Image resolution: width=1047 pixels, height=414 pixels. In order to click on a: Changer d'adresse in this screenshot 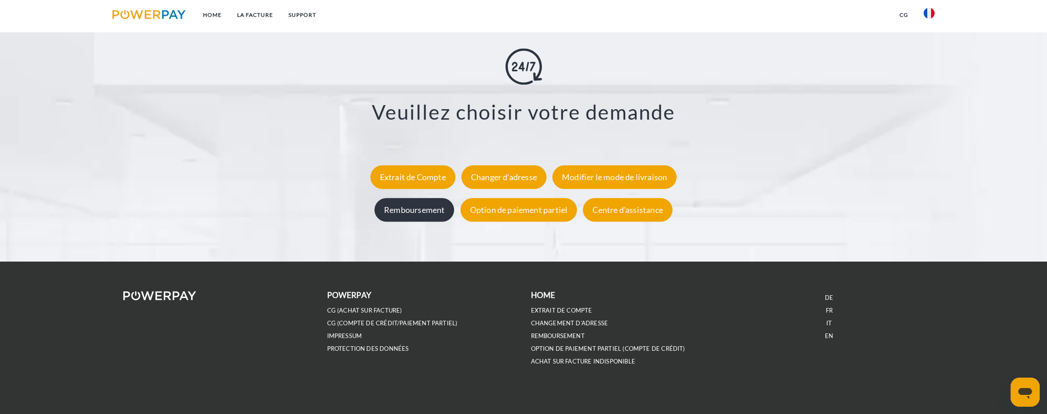, I will do `click(504, 178)`.